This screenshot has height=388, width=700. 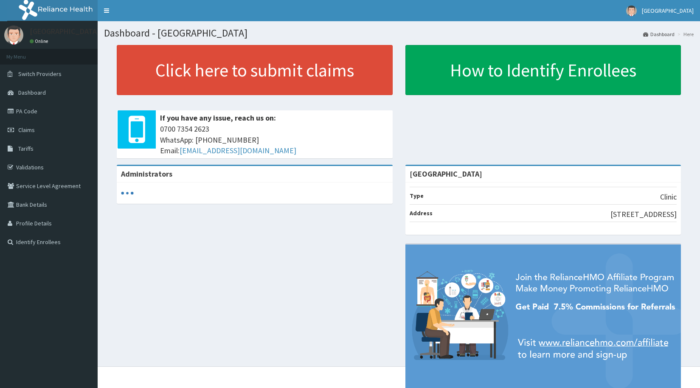 What do you see at coordinates (32, 93) in the screenshot?
I see `span: Dashboard` at bounding box center [32, 93].